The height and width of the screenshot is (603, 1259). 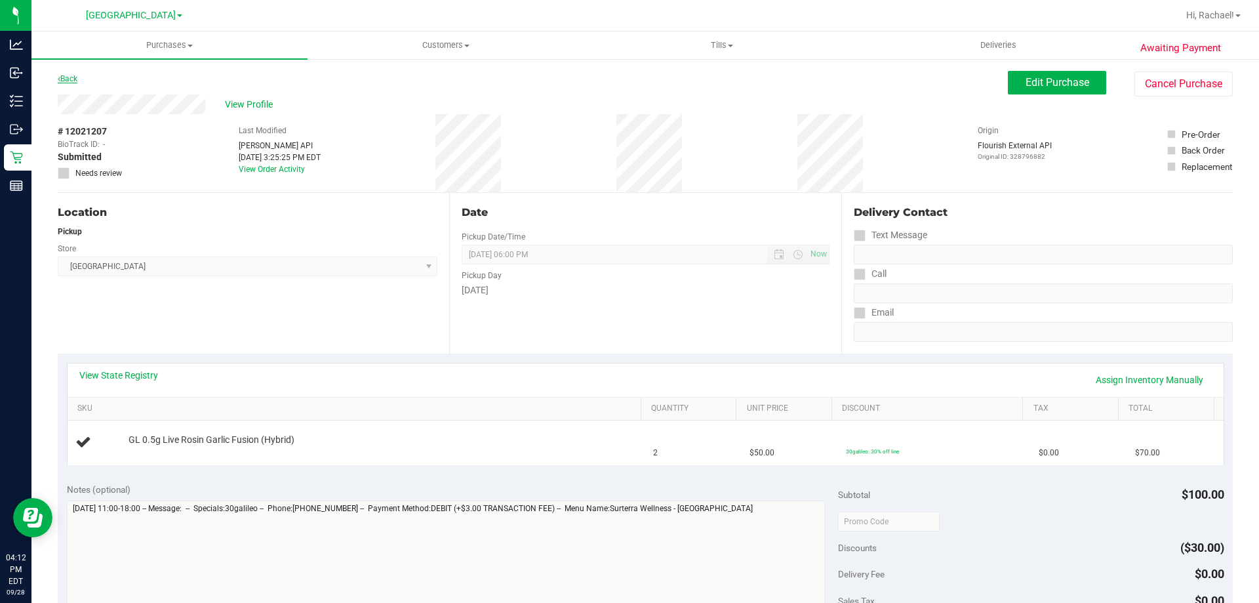 What do you see at coordinates (787, 409) in the screenshot?
I see `a: Unit Price` at bounding box center [787, 409].